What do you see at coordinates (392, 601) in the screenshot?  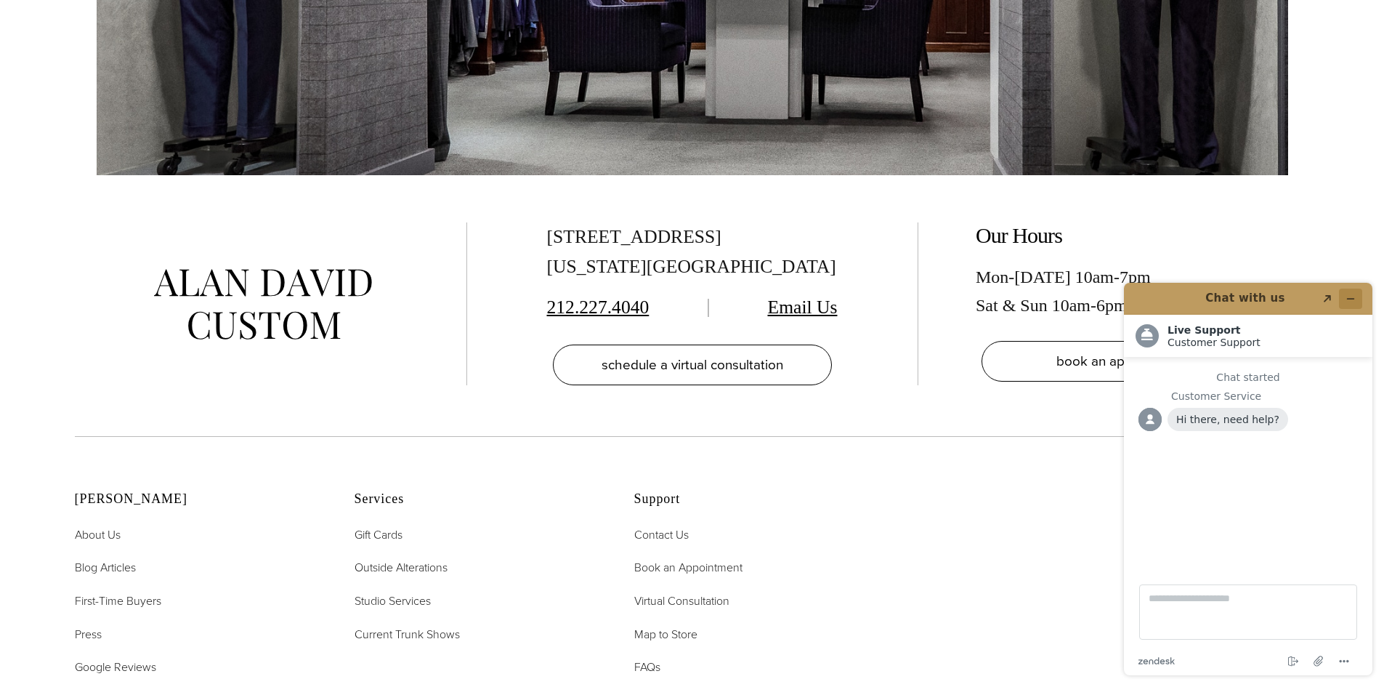 I see `a: Studio Services` at bounding box center [392, 601].